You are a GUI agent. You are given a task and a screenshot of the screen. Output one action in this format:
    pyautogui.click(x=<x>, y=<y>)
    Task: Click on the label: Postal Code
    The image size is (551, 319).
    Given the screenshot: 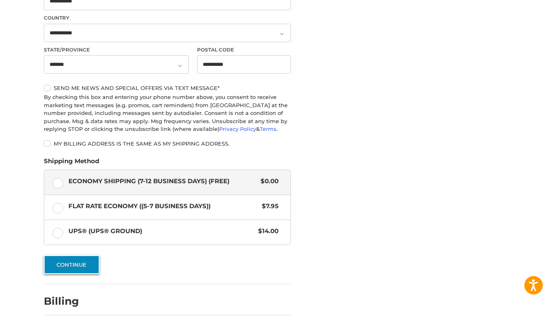 What is the action you would take?
    pyautogui.click(x=244, y=50)
    